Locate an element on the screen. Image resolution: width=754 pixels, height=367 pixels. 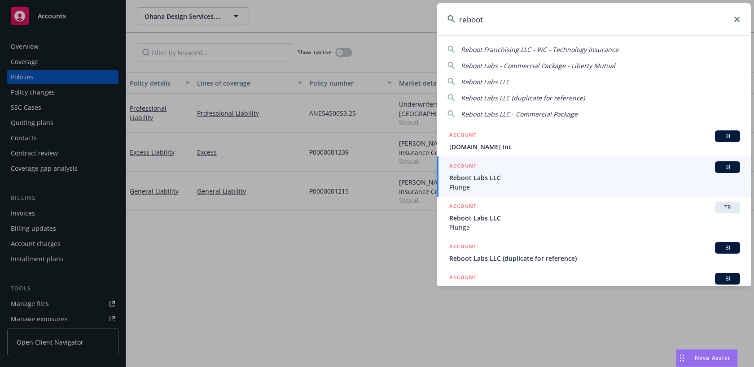
input: Search... is located at coordinates (594, 19).